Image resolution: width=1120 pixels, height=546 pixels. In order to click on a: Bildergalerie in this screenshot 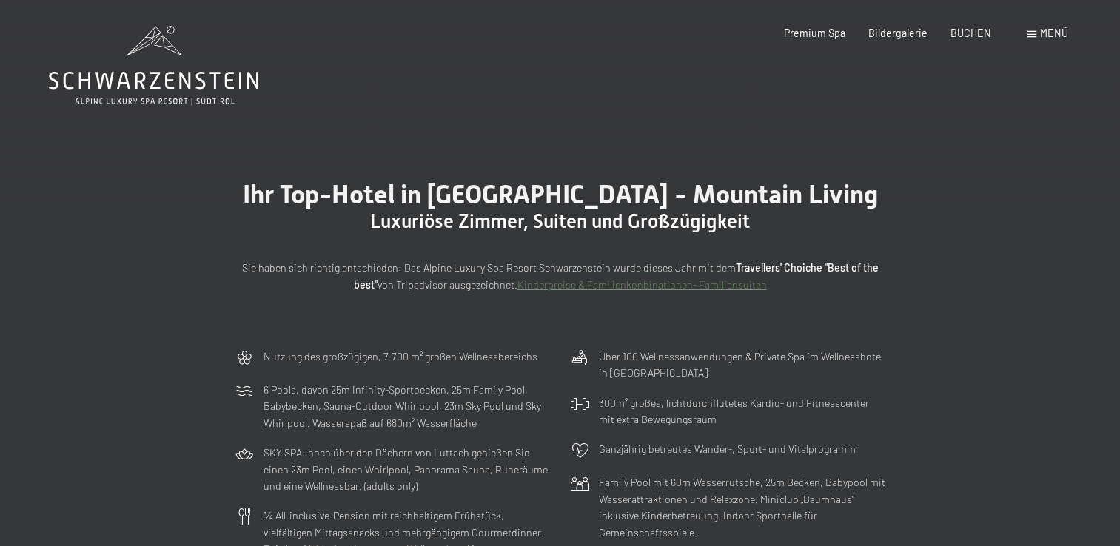, I will do `click(898, 33)`.